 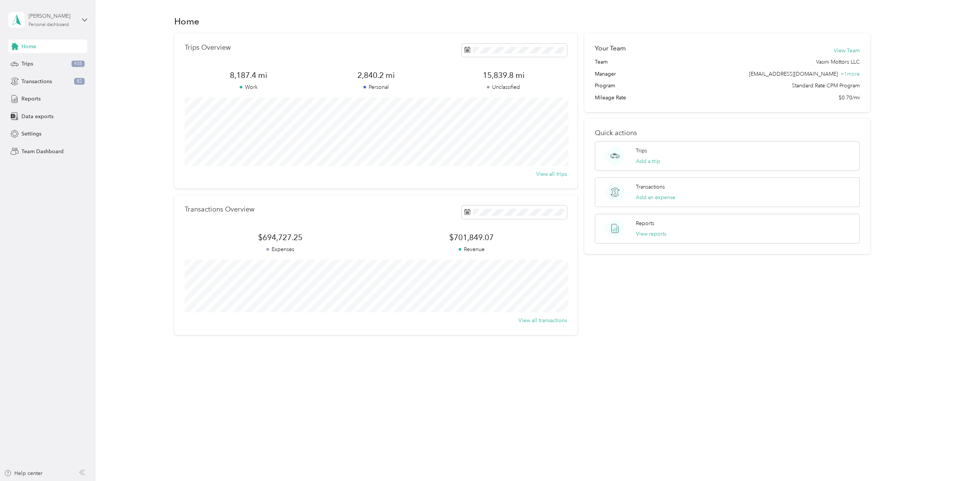 What do you see at coordinates (826, 85) in the screenshot?
I see `span: Standard Rate CPM Program` at bounding box center [826, 85].